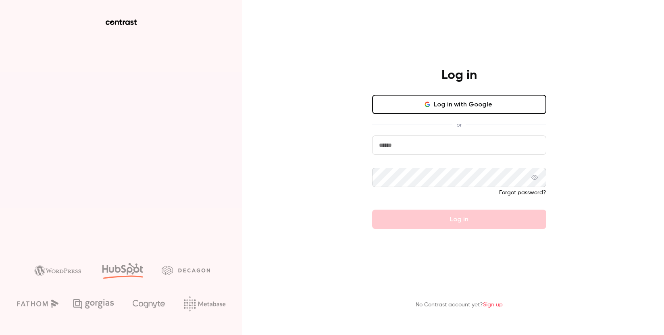 The width and height of the screenshot is (664, 335). I want to click on img: decagon, so click(186, 270).